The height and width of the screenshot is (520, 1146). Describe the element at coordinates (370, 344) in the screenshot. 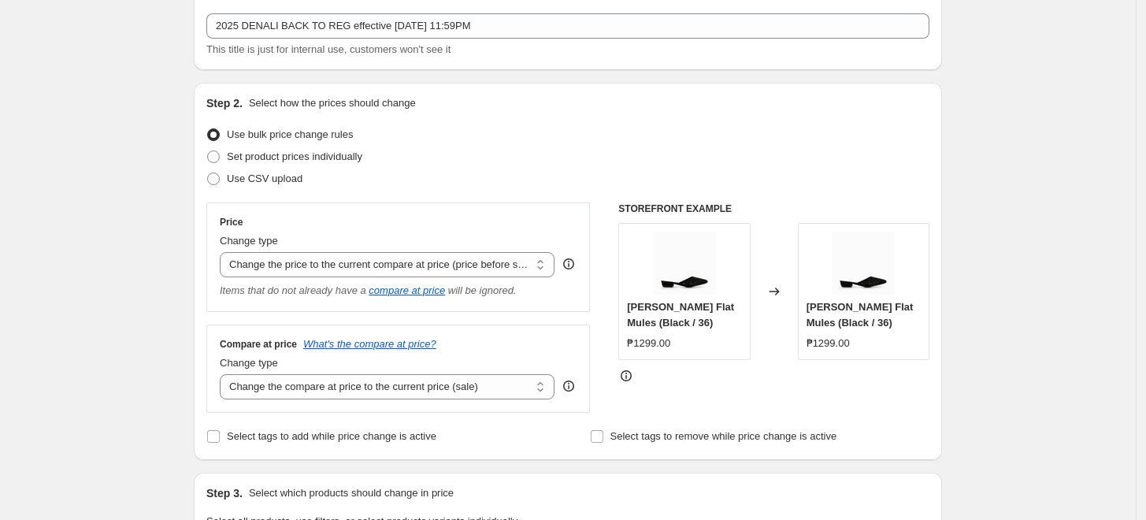

I see `button: What's the compare at price?` at that location.